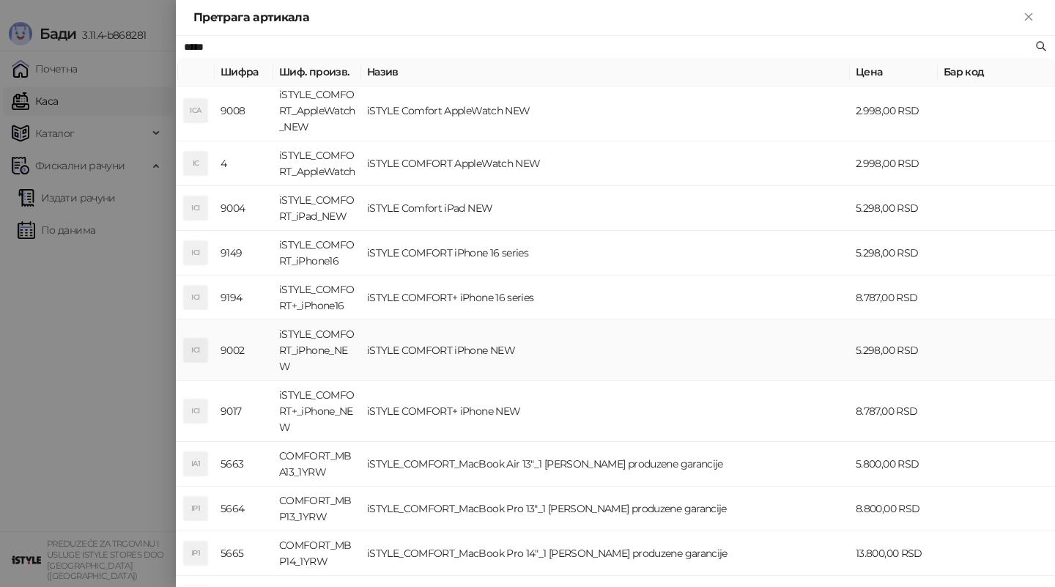 The height and width of the screenshot is (587, 1055). What do you see at coordinates (605, 411) in the screenshot?
I see `td: iSTYLE COMFORT+ iPhone NEW` at bounding box center [605, 411].